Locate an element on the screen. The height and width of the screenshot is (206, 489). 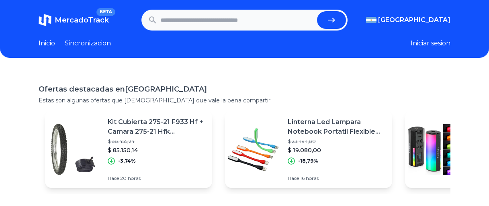
p: $ 85.150,14 is located at coordinates (157, 150).